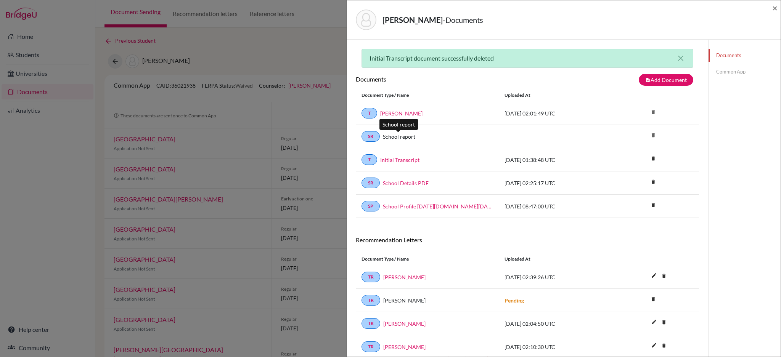 This screenshot has width=781, height=357. I want to click on a: School Details PDF, so click(406, 183).